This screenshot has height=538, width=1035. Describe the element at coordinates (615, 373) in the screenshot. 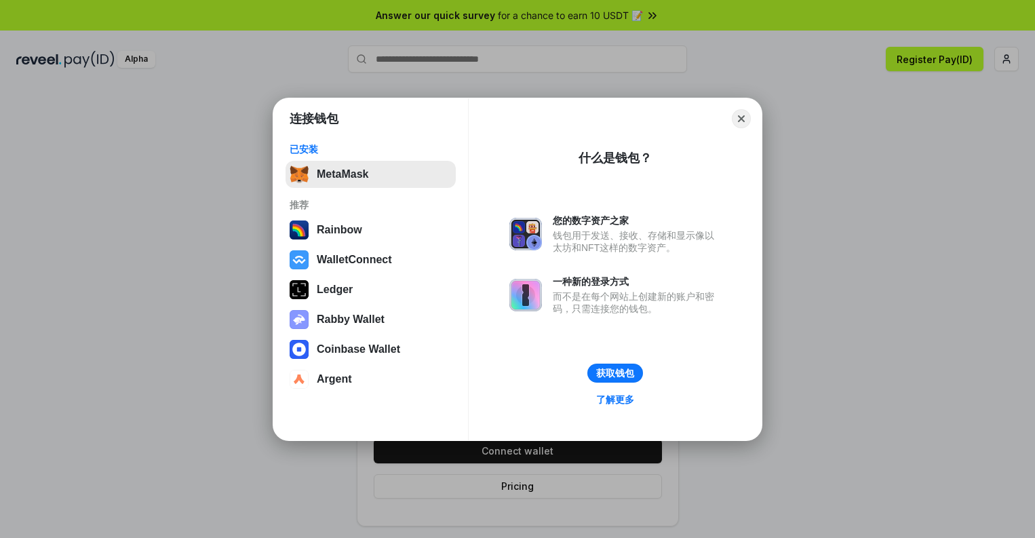

I see `button: 获取钱包` at that location.